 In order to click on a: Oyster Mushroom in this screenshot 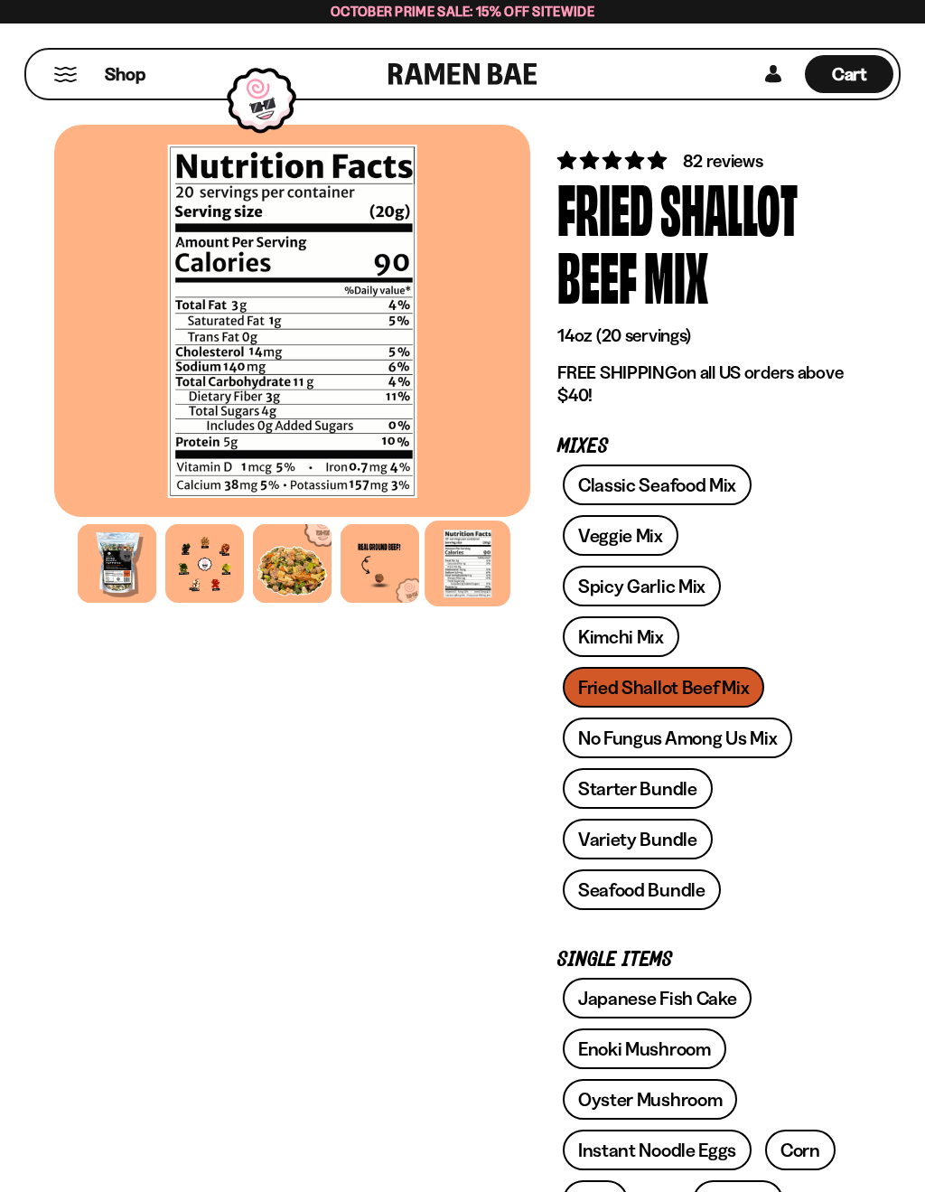, I will do `click(651, 1099)`.